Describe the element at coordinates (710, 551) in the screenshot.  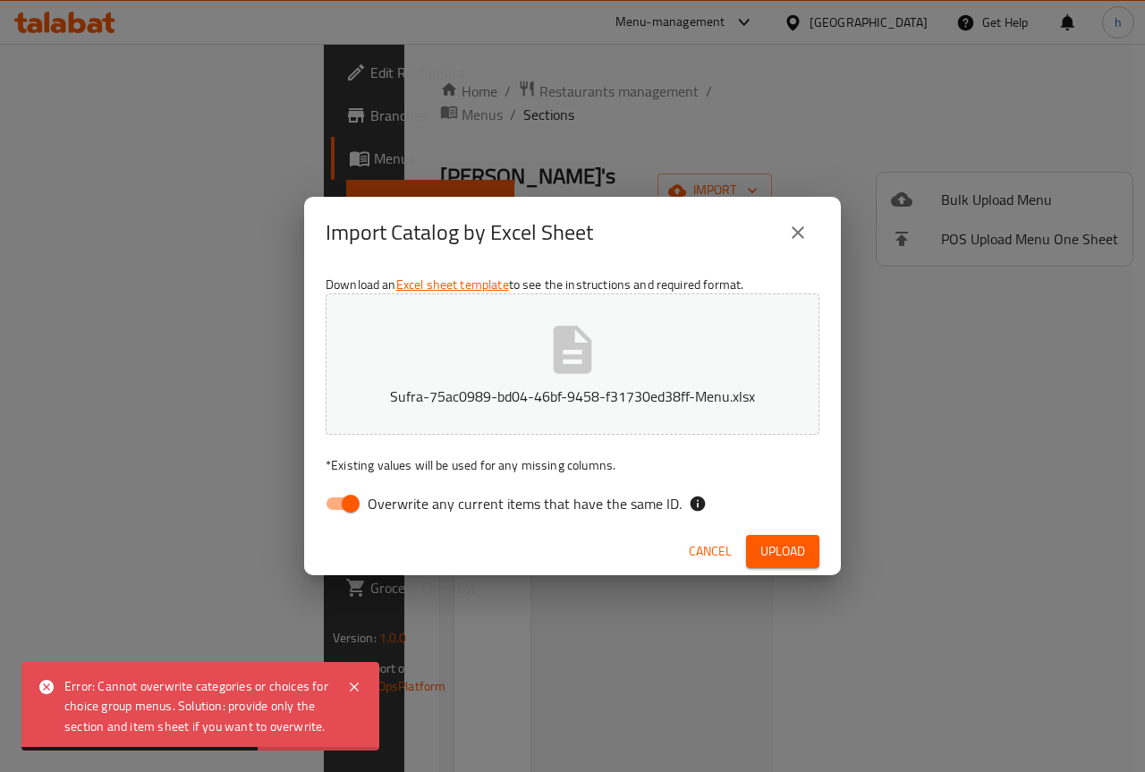
I see `button: Cancel` at that location.